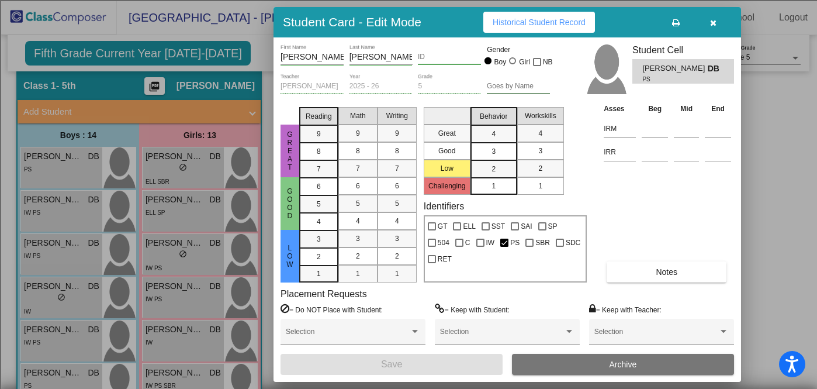 The image size is (817, 389). Describe the element at coordinates (409, 298) in the screenshot. I see `div: DELETE` at that location.